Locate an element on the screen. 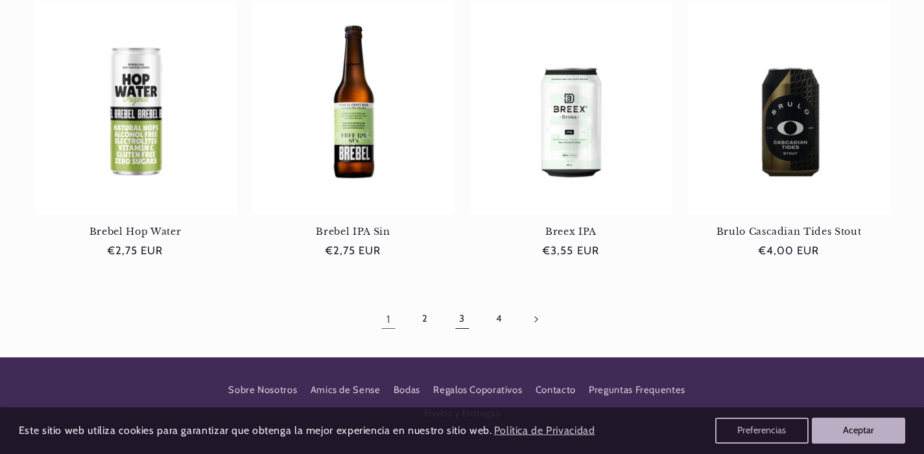 The width and height of the screenshot is (924, 454). a: Brebel IPA Sin is located at coordinates (354, 232).